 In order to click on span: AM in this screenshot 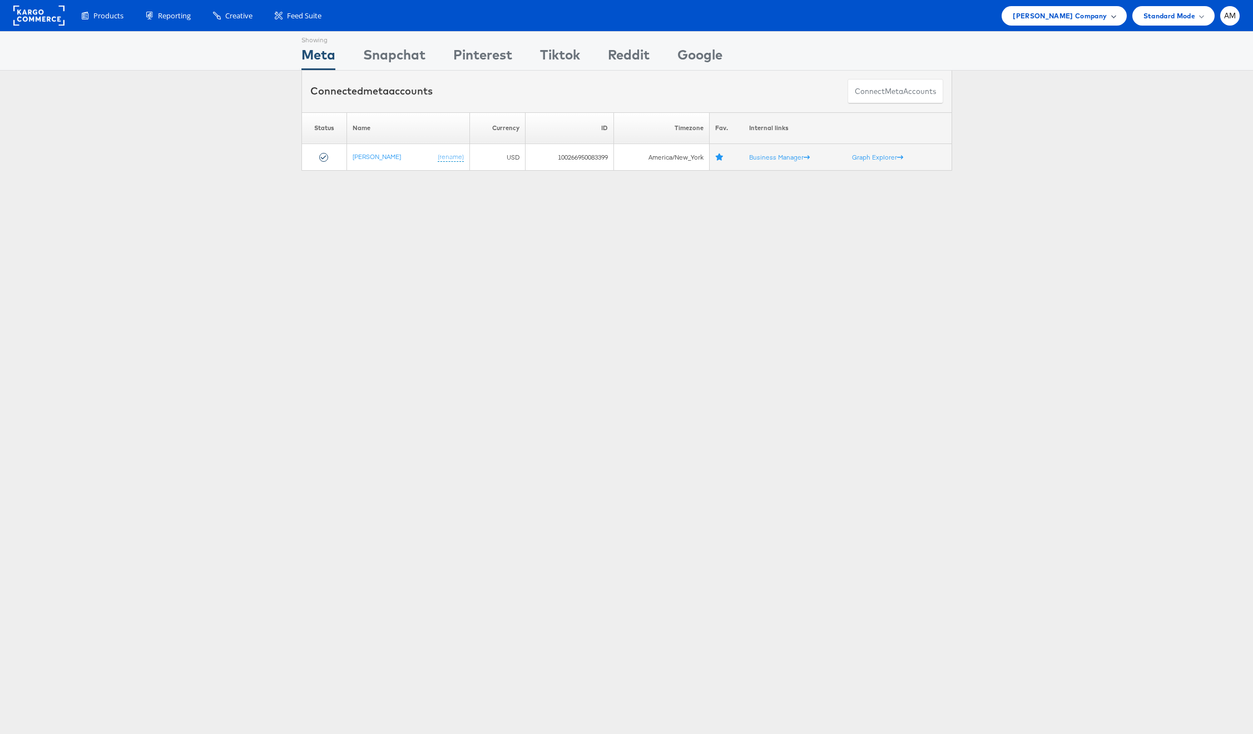, I will do `click(1231, 16)`.